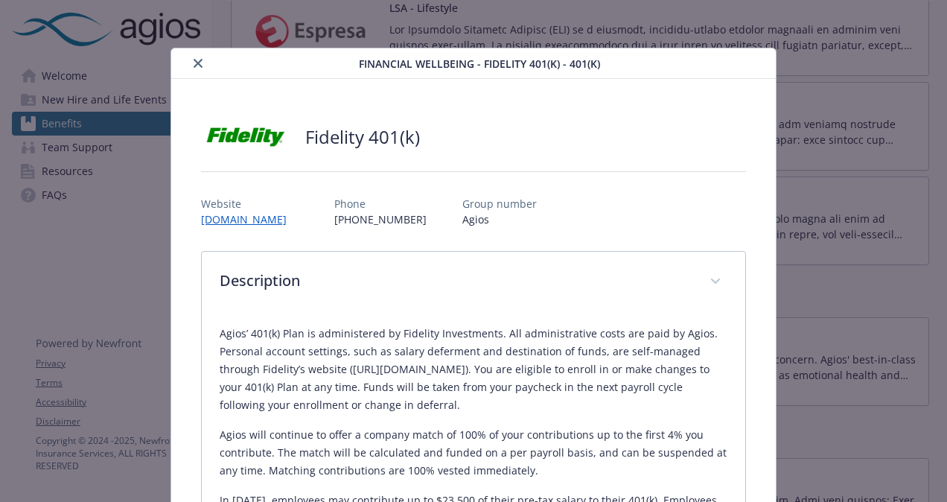 This screenshot has width=947, height=502. I want to click on img: Fidelity Investments, so click(246, 137).